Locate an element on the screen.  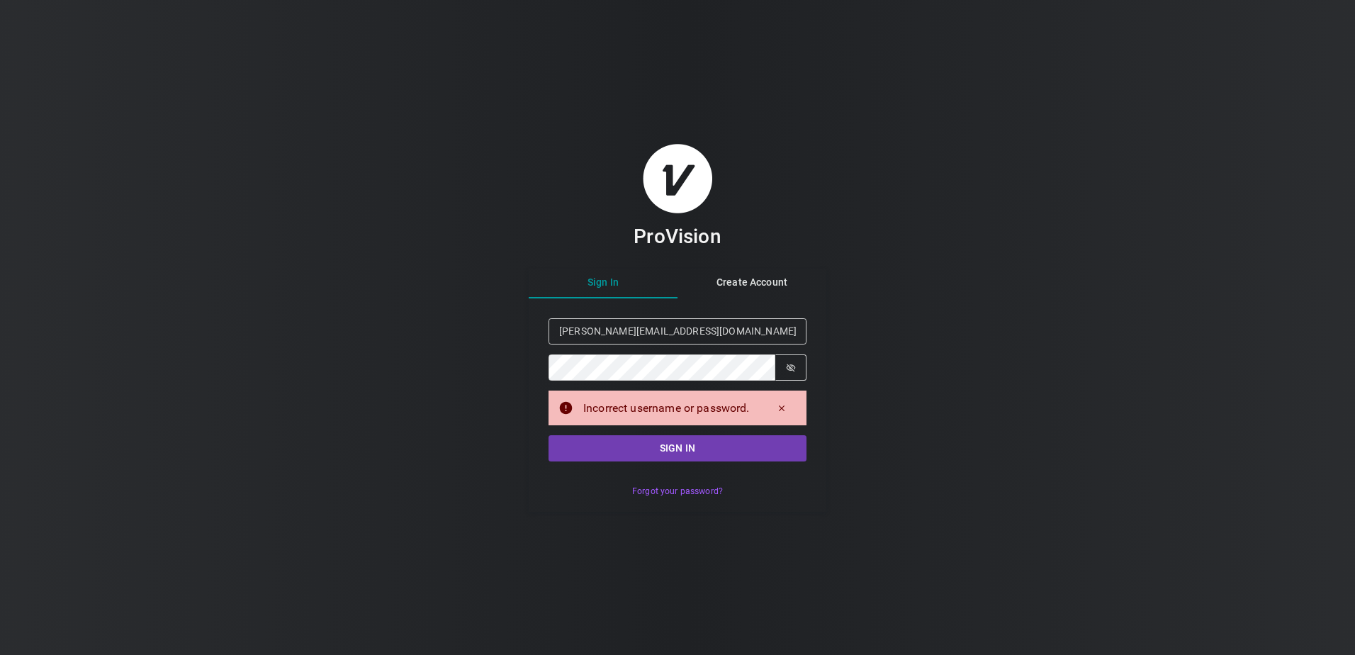
button: Create Account is located at coordinates (752, 283).